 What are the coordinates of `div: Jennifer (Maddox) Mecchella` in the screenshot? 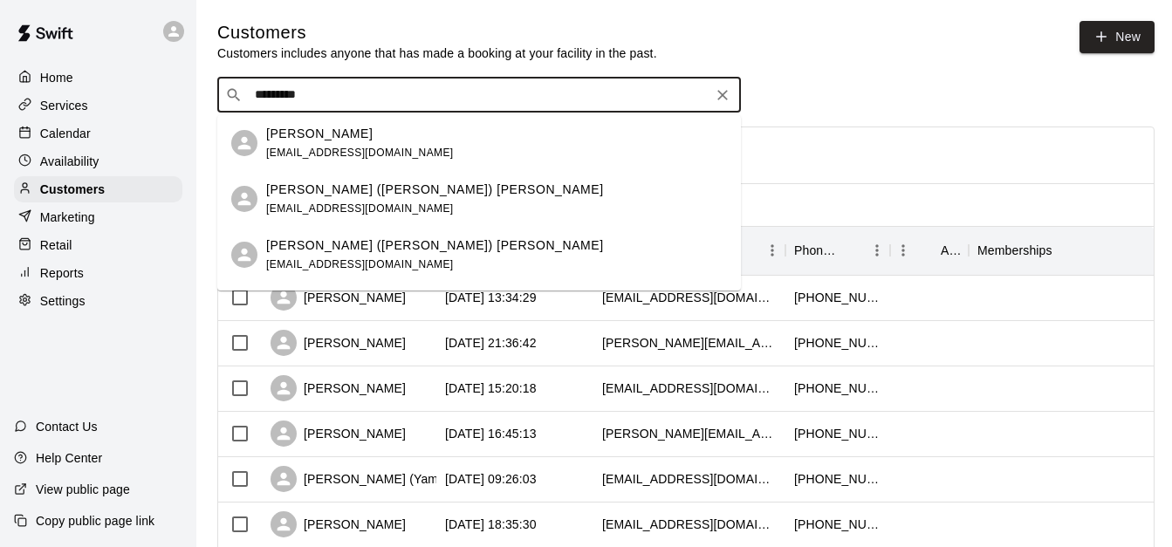 It's located at (244, 255).